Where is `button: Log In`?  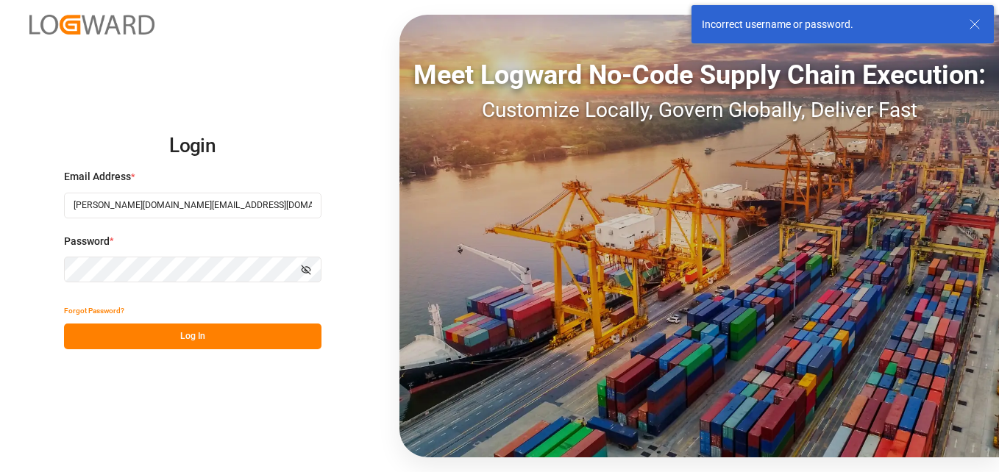
button: Log In is located at coordinates (193, 336).